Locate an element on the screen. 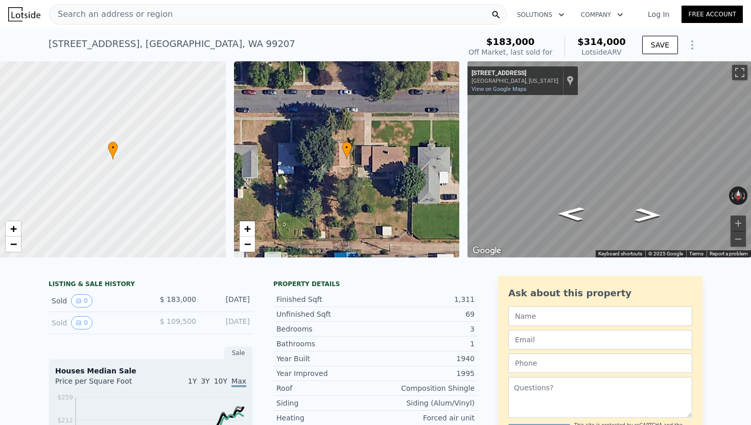  div: Finished Sqft is located at coordinates (326, 299).